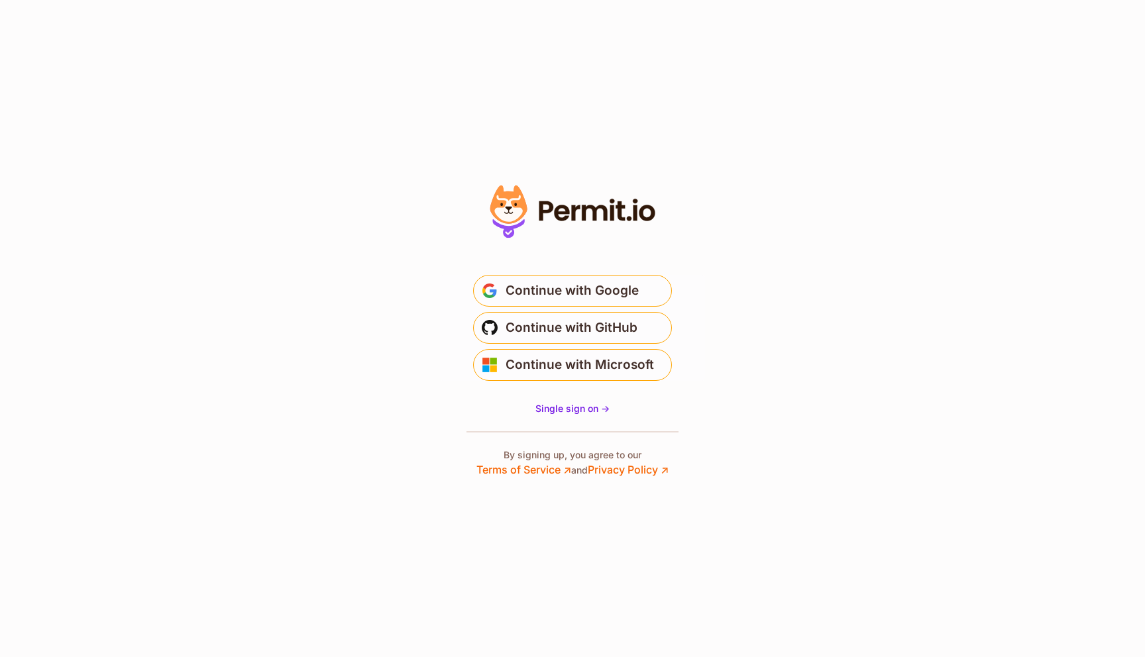 This screenshot has height=657, width=1145. Describe the element at coordinates (573, 408) in the screenshot. I see `span: Single sign on ->` at that location.